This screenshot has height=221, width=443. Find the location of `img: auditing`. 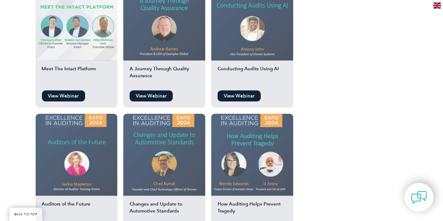

img: auditing is located at coordinates (252, 155).